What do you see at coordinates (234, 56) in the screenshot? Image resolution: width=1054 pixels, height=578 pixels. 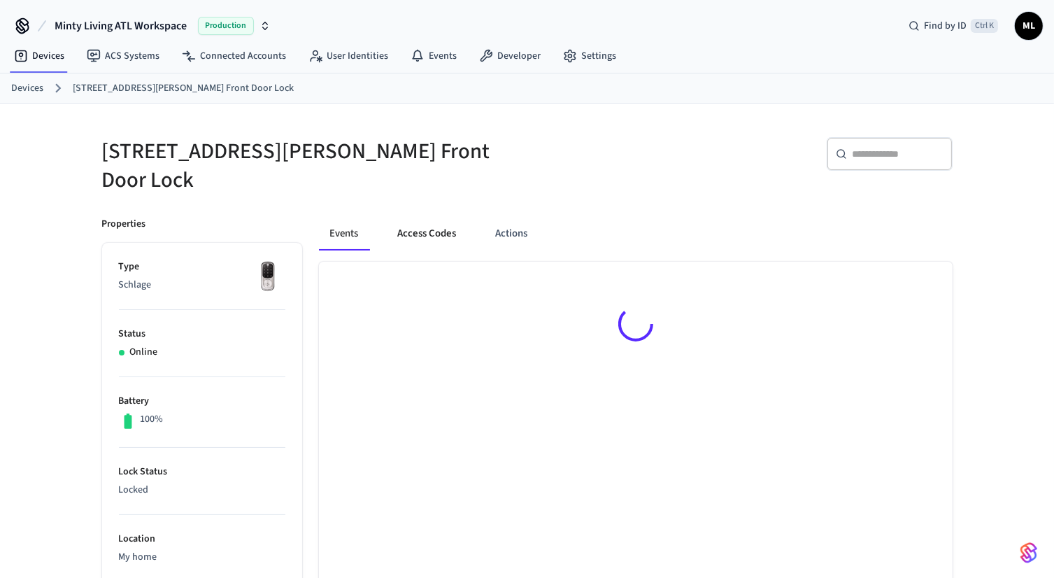 I see `a: Connected Accounts` at bounding box center [234, 56].